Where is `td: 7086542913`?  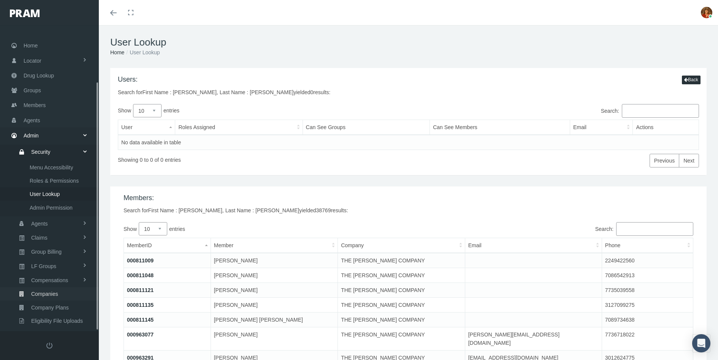
td: 7086542913 is located at coordinates (647, 275).